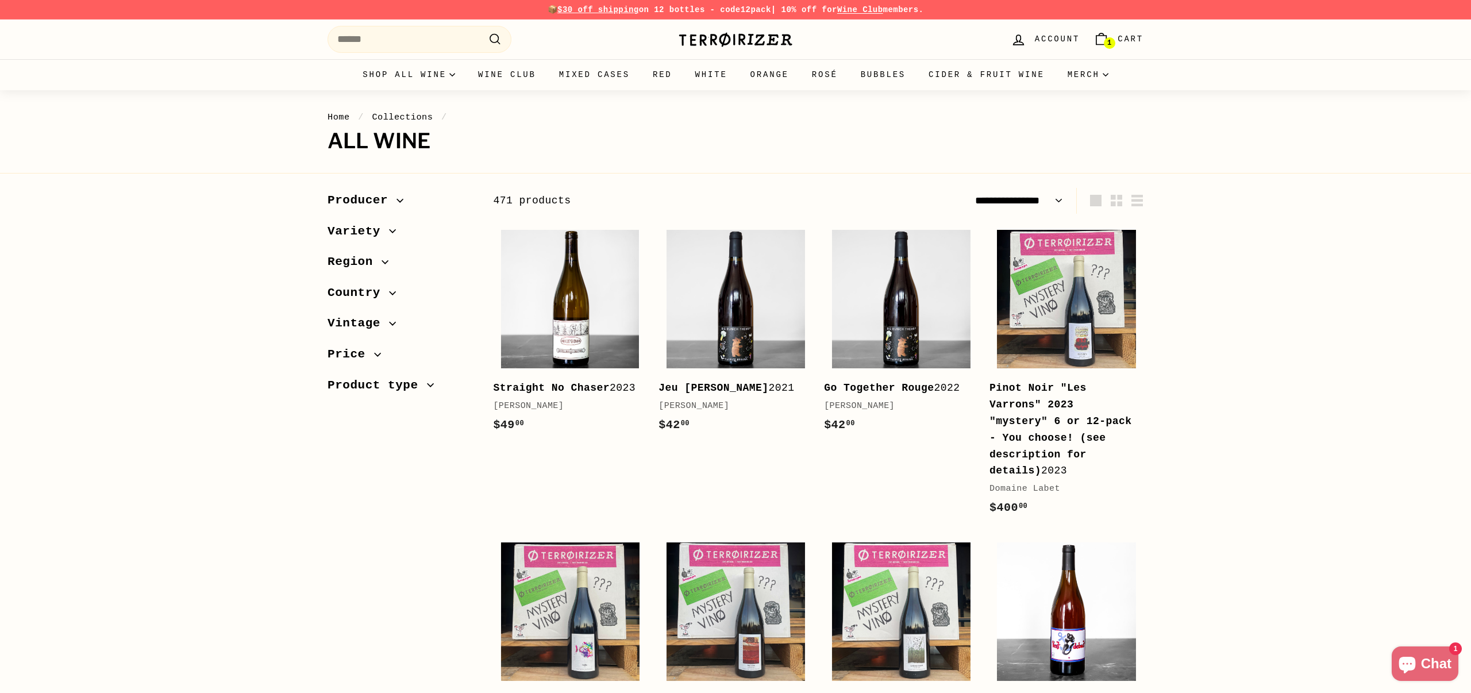 The image size is (1471, 693). I want to click on div: 2021, so click(730, 388).